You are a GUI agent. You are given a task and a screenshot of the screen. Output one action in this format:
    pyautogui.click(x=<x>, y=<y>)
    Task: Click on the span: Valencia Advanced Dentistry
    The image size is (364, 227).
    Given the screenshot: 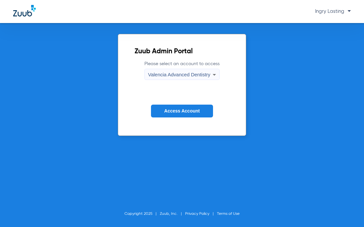 What is the action you would take?
    pyautogui.click(x=179, y=74)
    